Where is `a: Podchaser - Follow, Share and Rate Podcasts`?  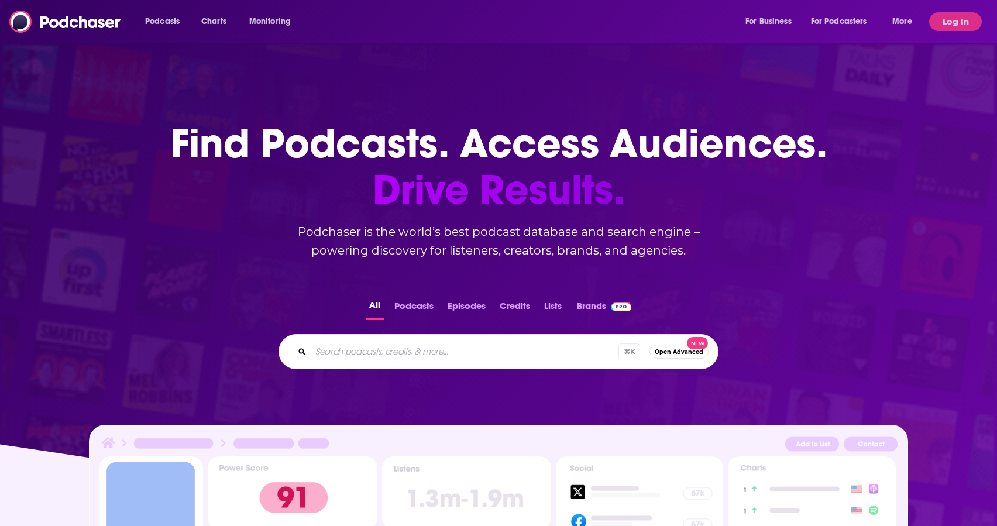 a: Podchaser - Follow, Share and Rate Podcasts is located at coordinates (66, 22).